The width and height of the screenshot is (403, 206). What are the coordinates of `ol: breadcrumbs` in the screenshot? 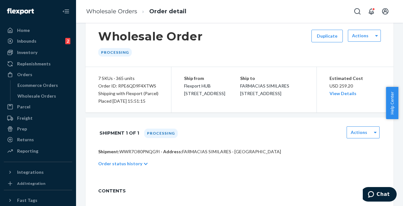 It's located at (136, 11).